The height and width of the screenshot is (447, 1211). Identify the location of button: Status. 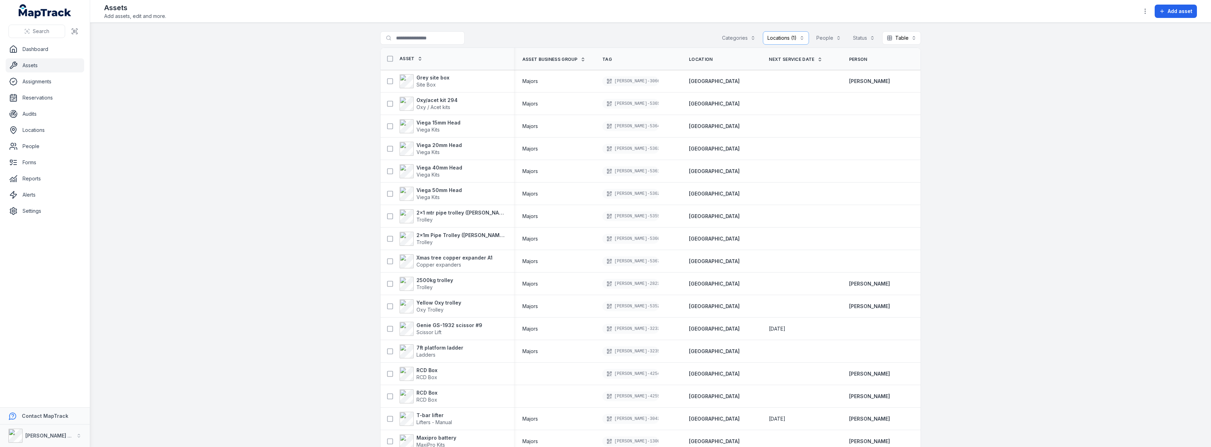
(864, 38).